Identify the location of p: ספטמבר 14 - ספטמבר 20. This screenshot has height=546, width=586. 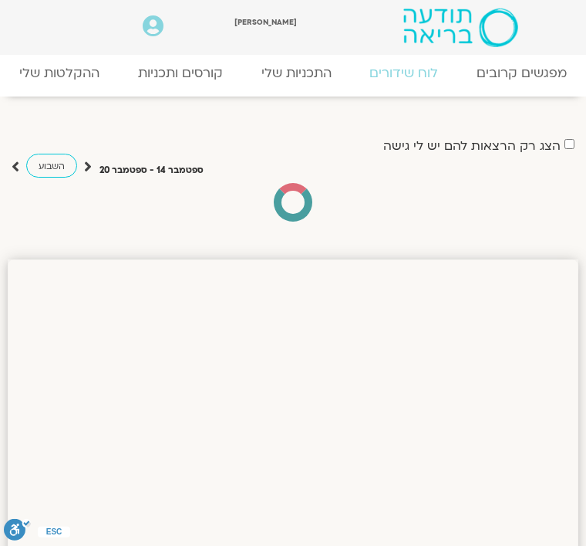
(151, 171).